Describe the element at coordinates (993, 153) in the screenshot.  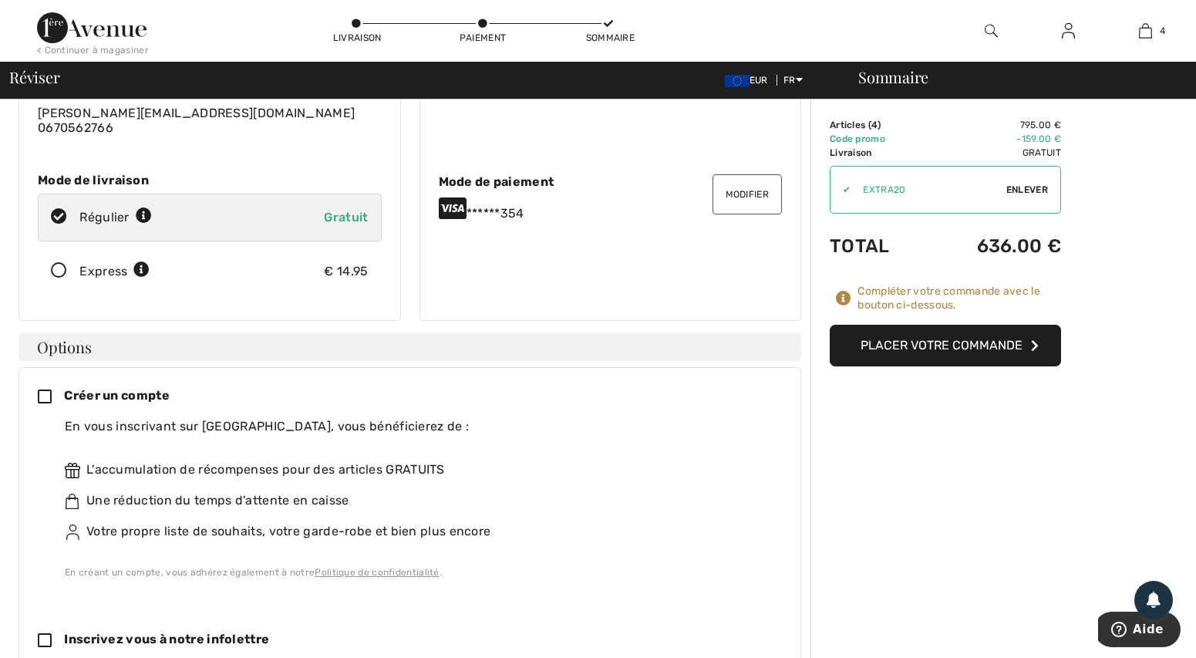
I see `td: Gratuit` at that location.